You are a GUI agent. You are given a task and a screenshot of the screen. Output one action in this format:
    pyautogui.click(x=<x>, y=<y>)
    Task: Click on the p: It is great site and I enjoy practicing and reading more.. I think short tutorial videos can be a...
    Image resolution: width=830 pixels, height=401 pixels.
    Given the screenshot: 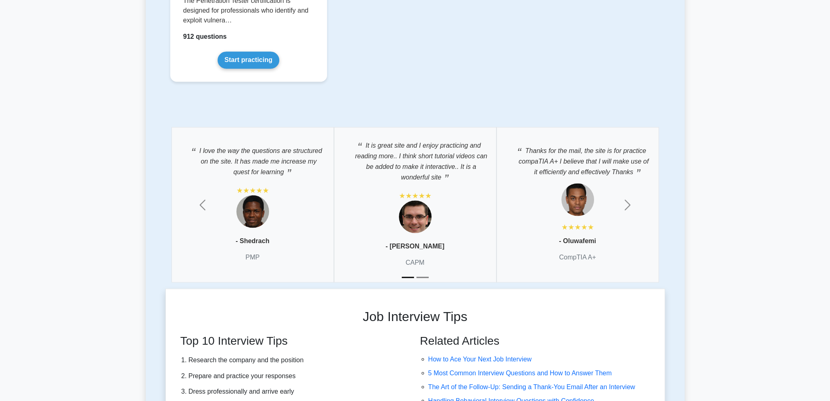 What is the action you would take?
    pyautogui.click(x=415, y=159)
    